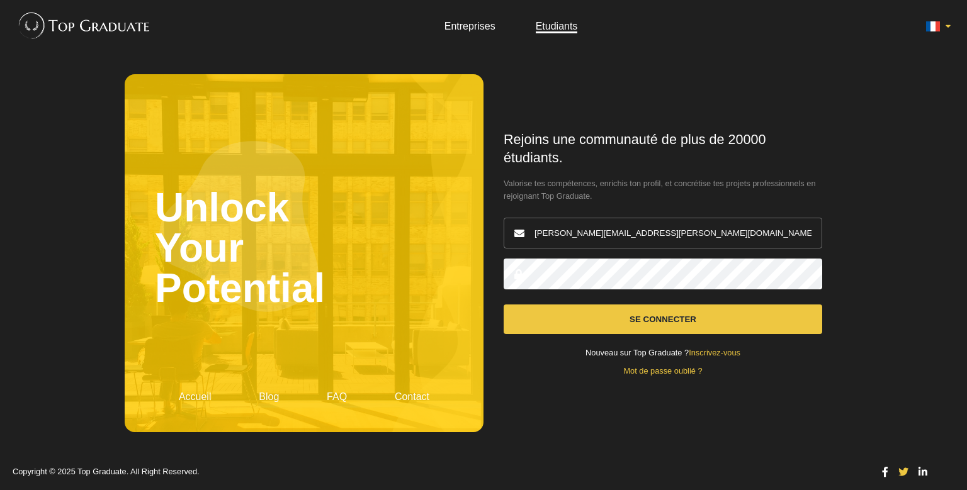  Describe the element at coordinates (412, 397) in the screenshot. I see `a: Contact` at that location.